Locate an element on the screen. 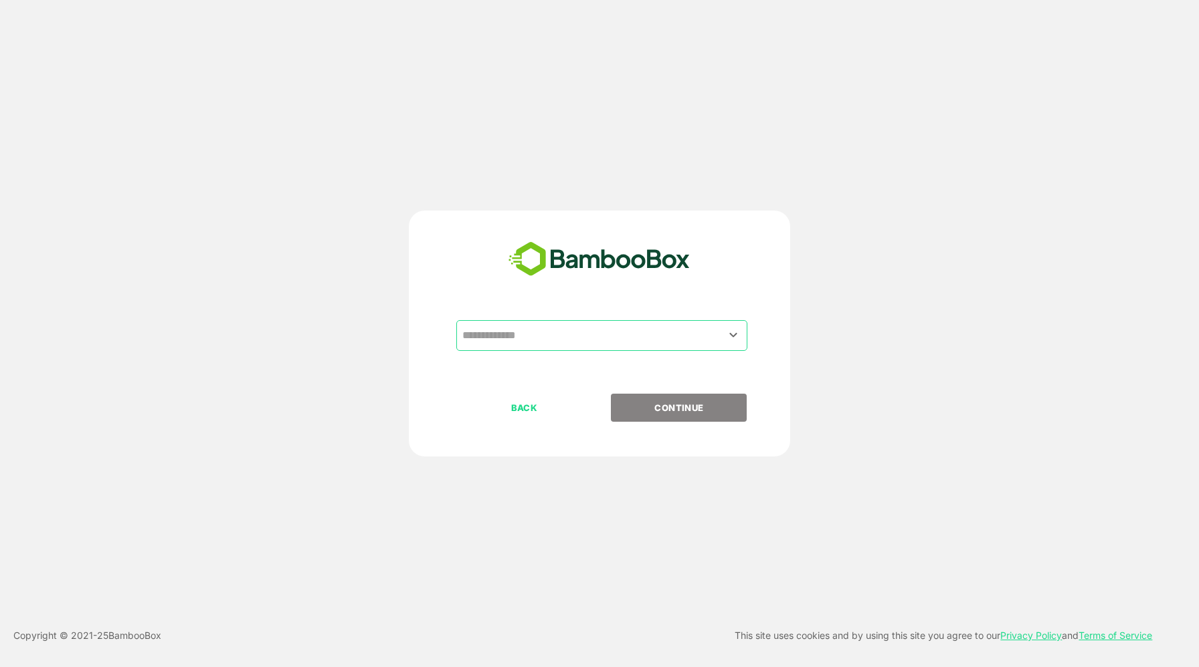  p: This site uses cookies and by using this site you agree to our and is located at coordinates (943, 636).